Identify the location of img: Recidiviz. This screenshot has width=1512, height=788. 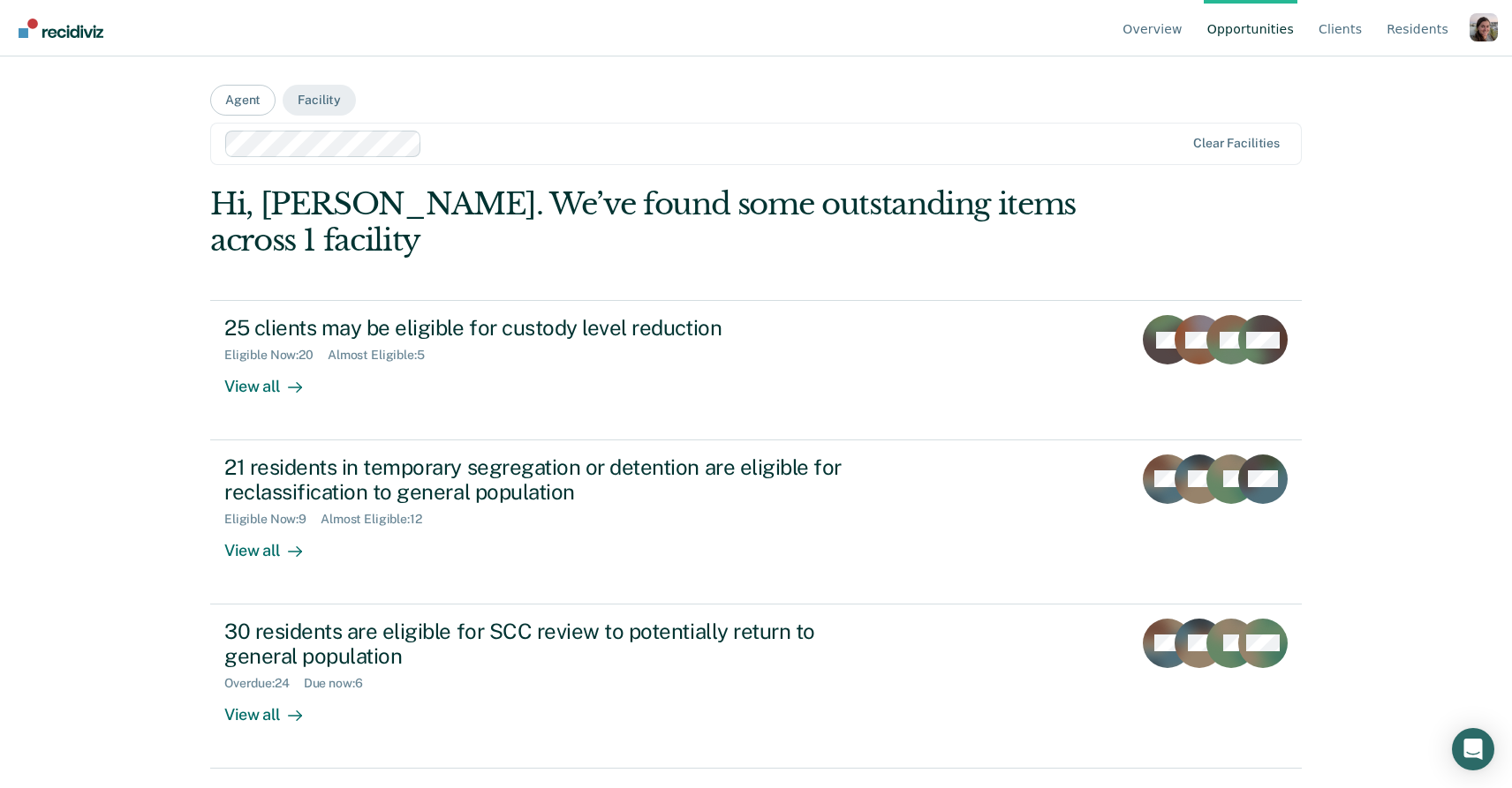
(61, 28).